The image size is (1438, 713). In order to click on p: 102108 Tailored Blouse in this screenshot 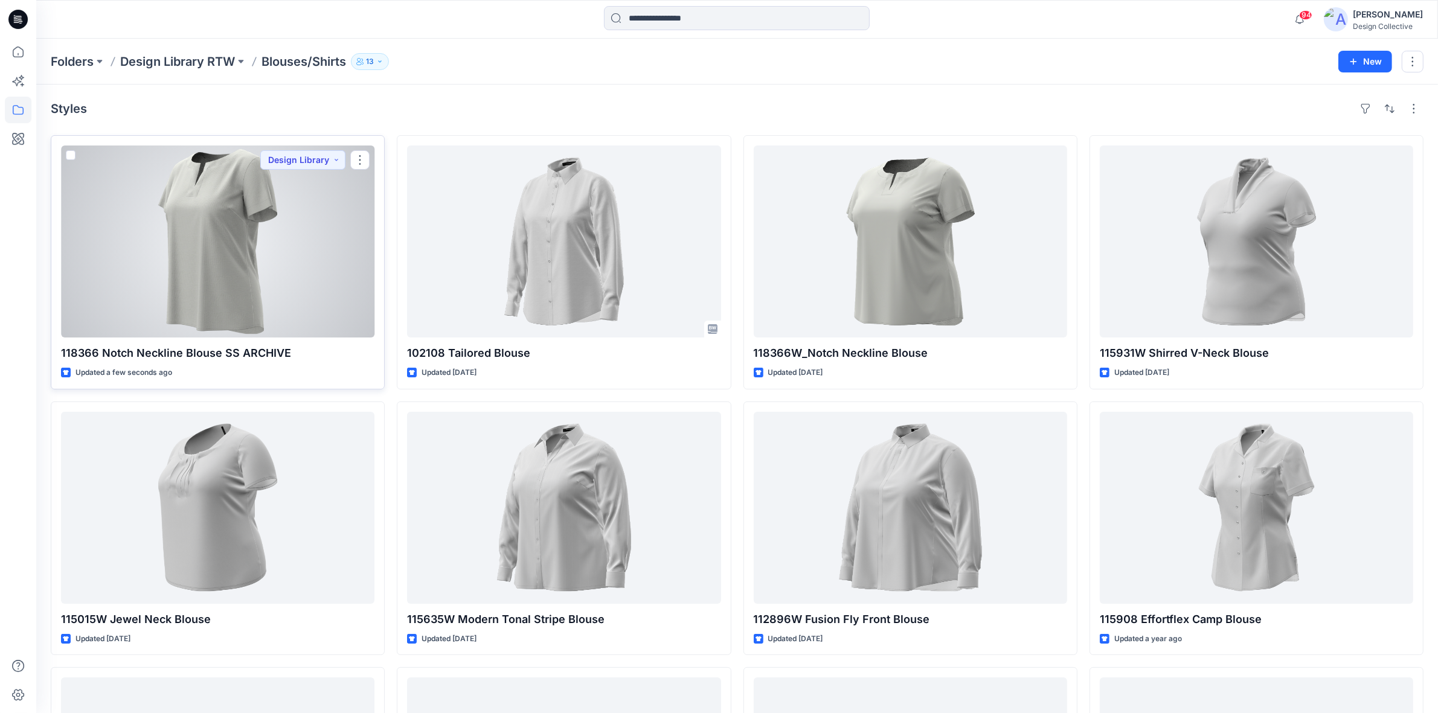, I will do `click(564, 353)`.